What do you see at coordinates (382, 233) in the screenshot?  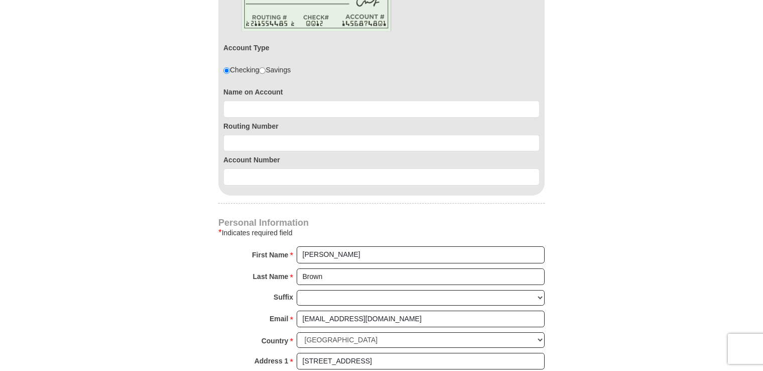 I see `div: Indicates required field` at bounding box center [382, 233].